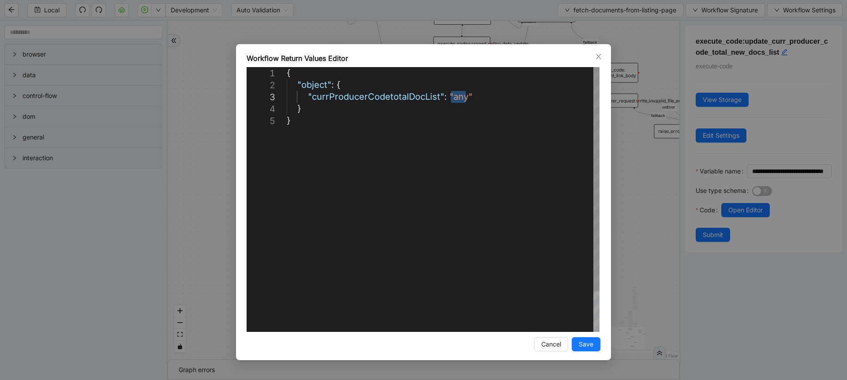 The width and height of the screenshot is (847, 380). I want to click on div: 5, so click(261, 121).